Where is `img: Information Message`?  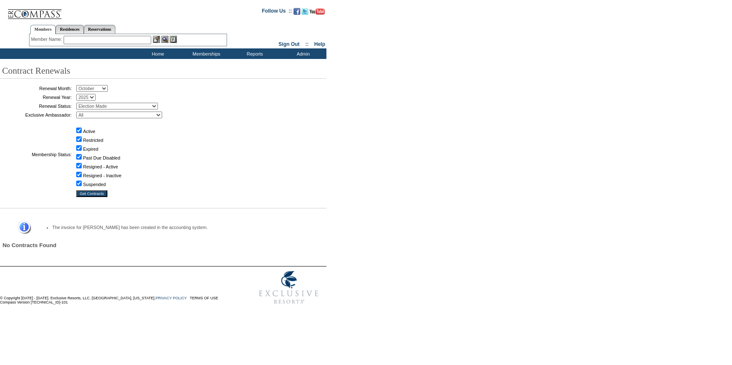
img: Information Message is located at coordinates (21, 228).